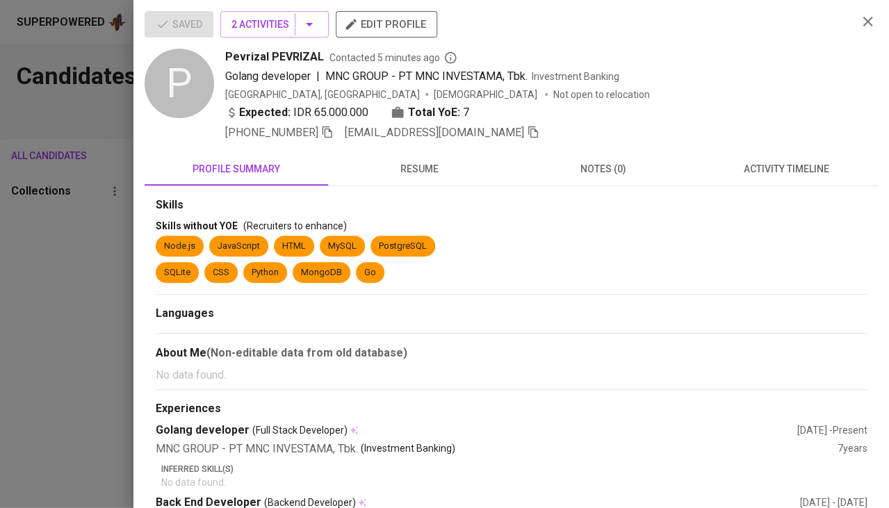 Image resolution: width=889 pixels, height=508 pixels. Describe the element at coordinates (514, 469) in the screenshot. I see `p: Inferred Skill(s)` at that location.